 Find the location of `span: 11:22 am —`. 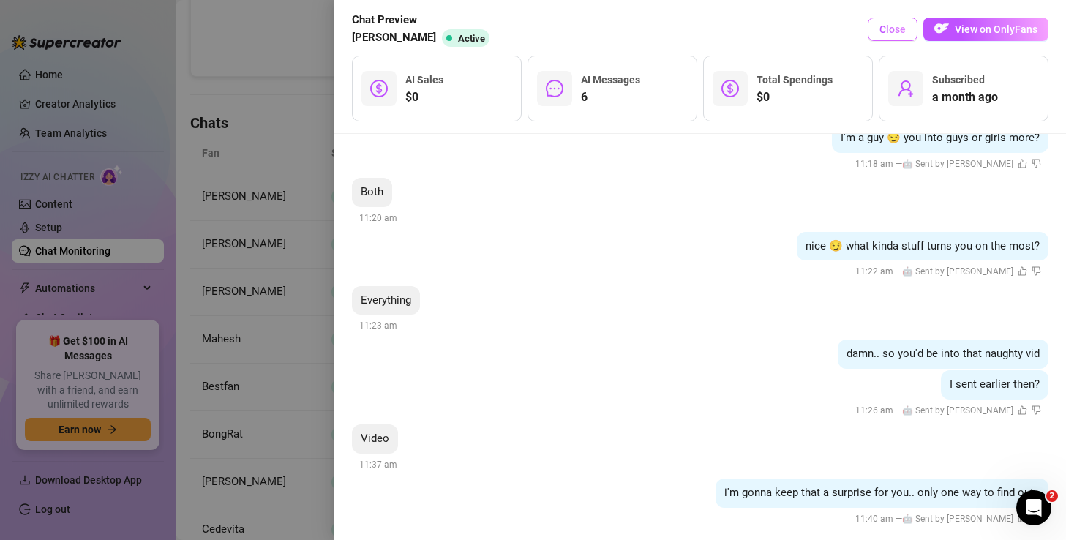

span: 11:22 am — is located at coordinates (948, 271).